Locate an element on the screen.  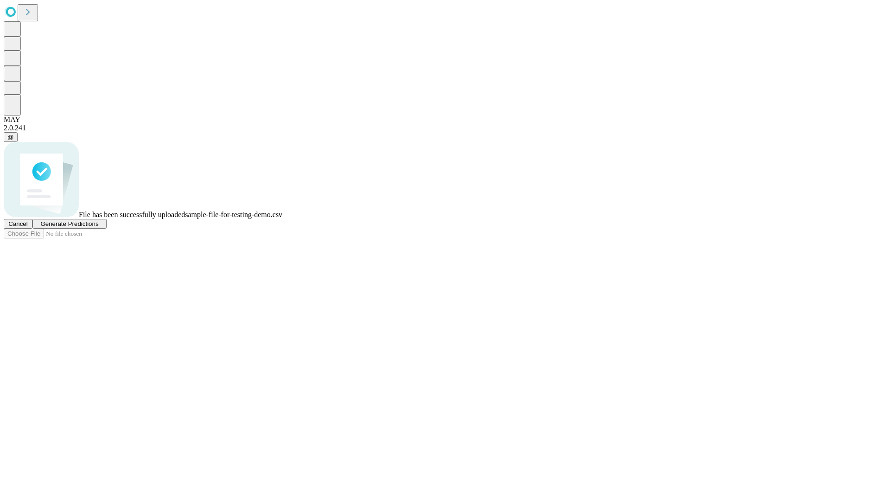
div: MAY is located at coordinates (445, 120).